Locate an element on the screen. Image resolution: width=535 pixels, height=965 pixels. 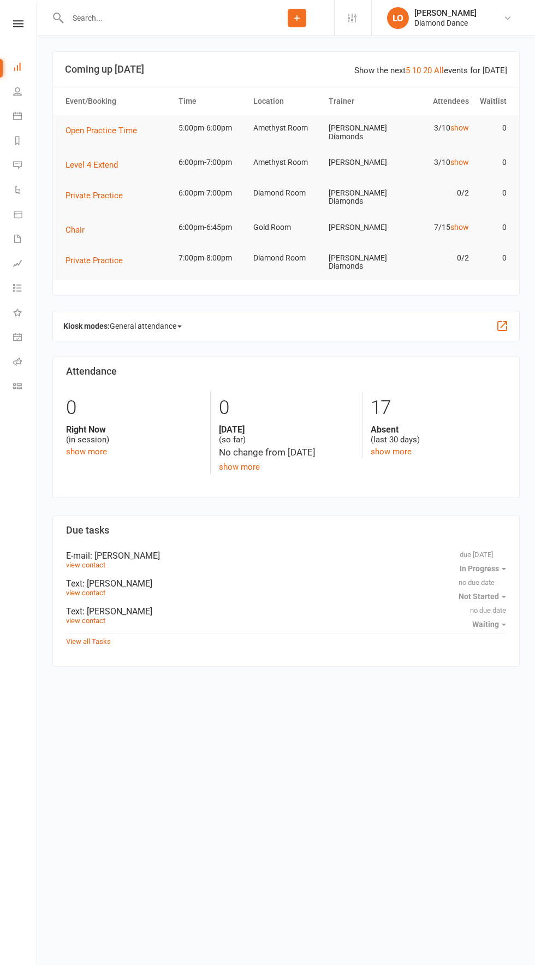
a: 20 is located at coordinates (428, 70).